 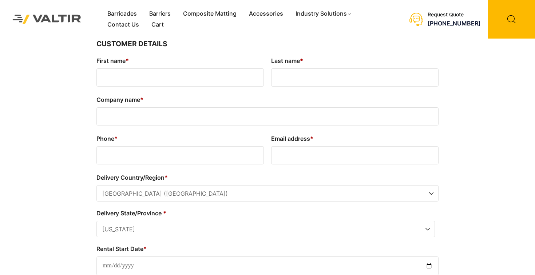 What do you see at coordinates (267, 193) in the screenshot?
I see `span: Delivery Country/Region` at bounding box center [267, 193].